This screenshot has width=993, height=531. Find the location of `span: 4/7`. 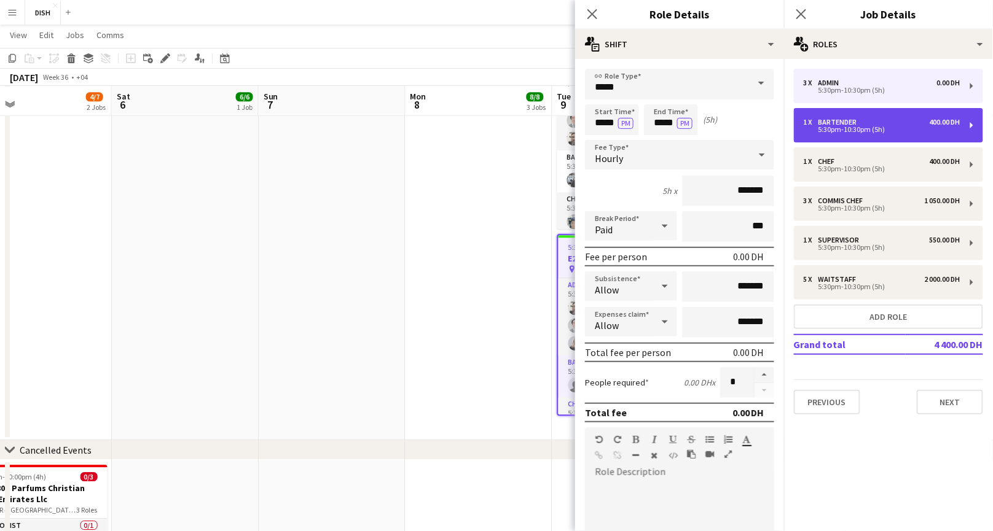

span: 4/7 is located at coordinates (95, 96).